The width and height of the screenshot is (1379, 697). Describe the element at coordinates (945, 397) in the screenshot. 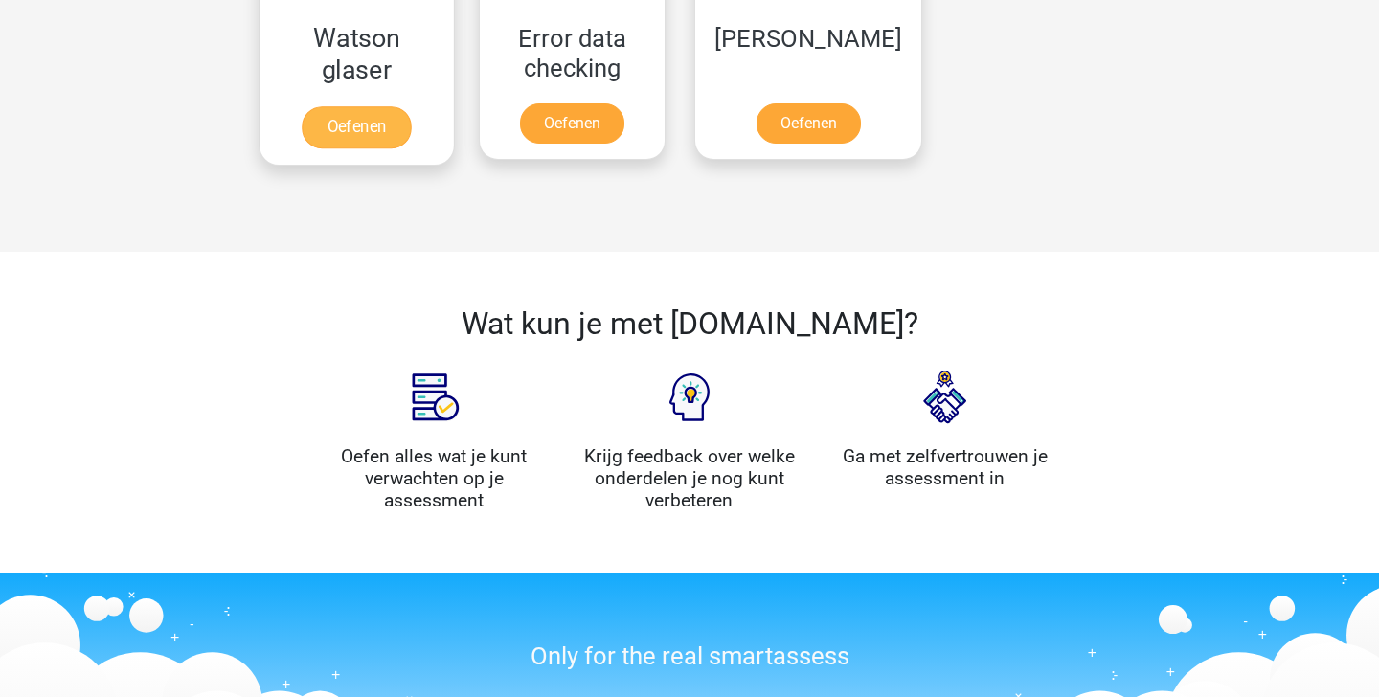

I see `img: Interview` at that location.